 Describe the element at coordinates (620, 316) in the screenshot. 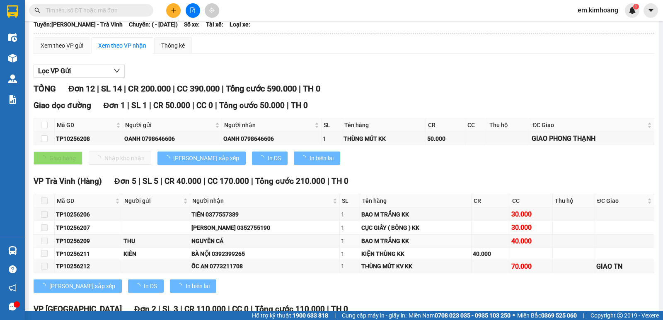

I see `span: copyright` at that location.